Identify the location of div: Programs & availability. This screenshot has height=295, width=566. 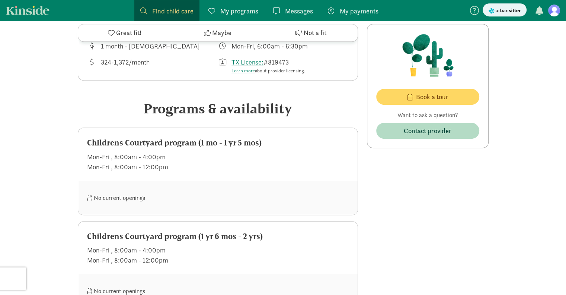
(218, 108).